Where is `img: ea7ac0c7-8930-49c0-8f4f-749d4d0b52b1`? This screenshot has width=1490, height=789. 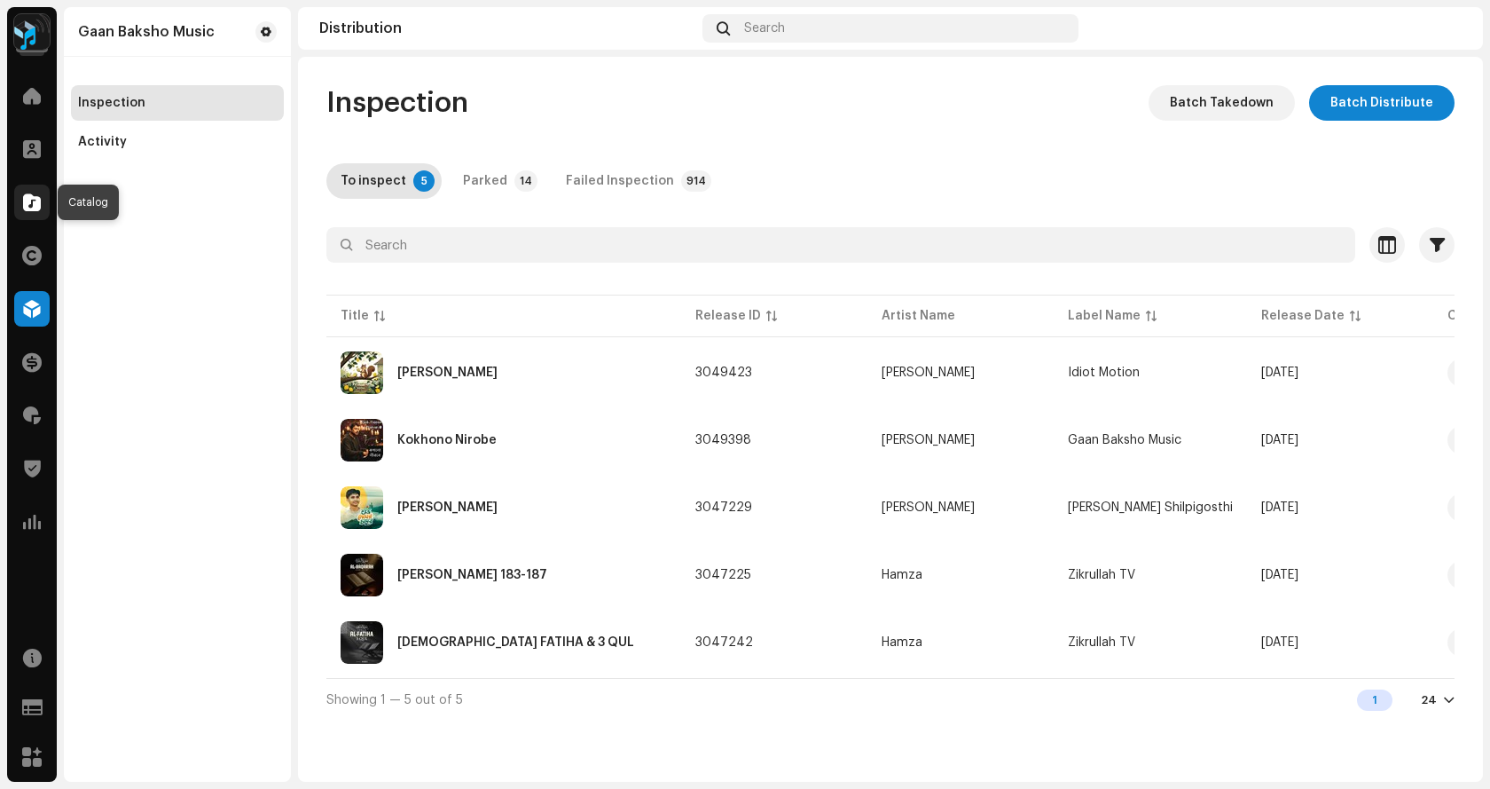
img: ea7ac0c7-8930-49c0-8f4f-749d4d0b52b1 is located at coordinates (362, 507).